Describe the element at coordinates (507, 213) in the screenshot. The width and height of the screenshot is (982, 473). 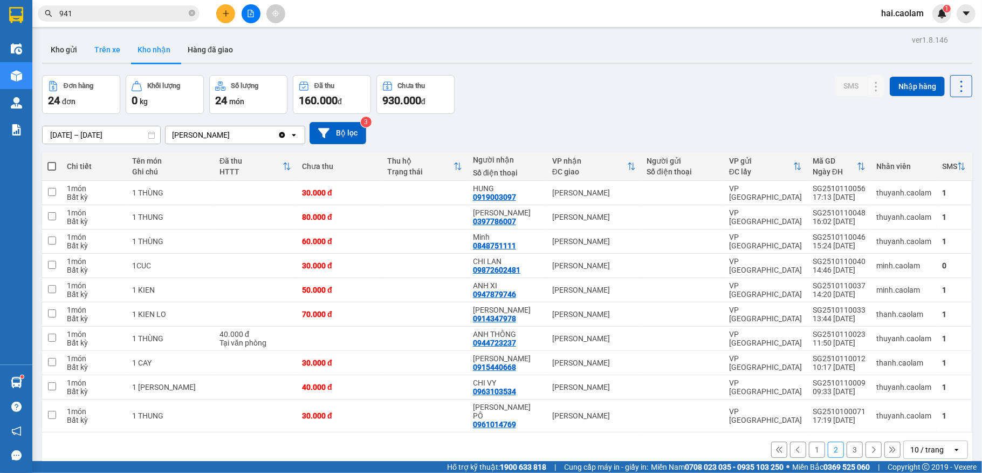
I see `div: NGUYEN XUAN` at that location.